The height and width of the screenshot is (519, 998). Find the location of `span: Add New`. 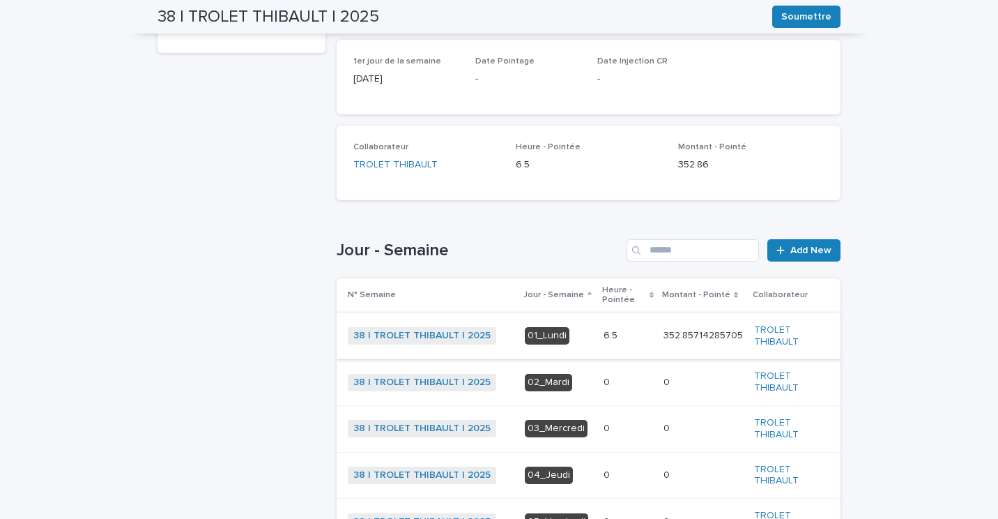

span: Add New is located at coordinates (811, 250).